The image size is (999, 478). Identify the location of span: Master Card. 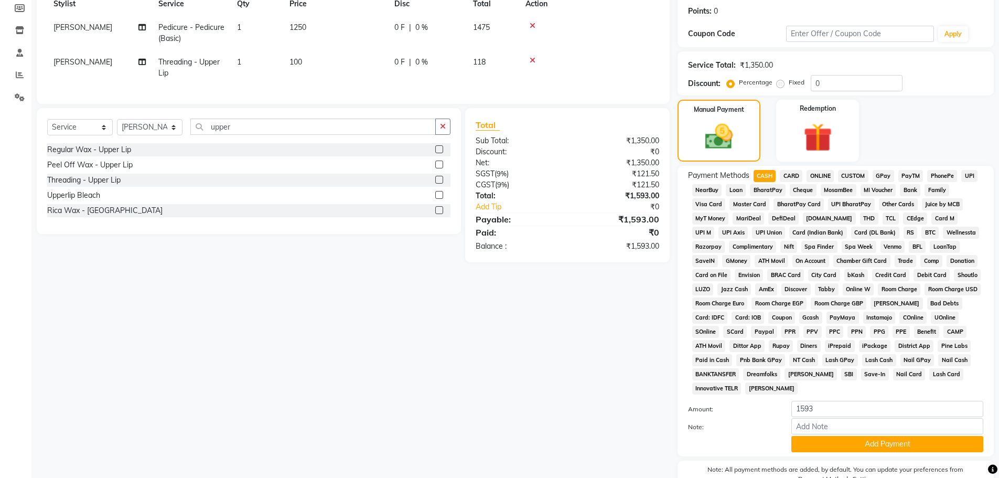
(749, 204).